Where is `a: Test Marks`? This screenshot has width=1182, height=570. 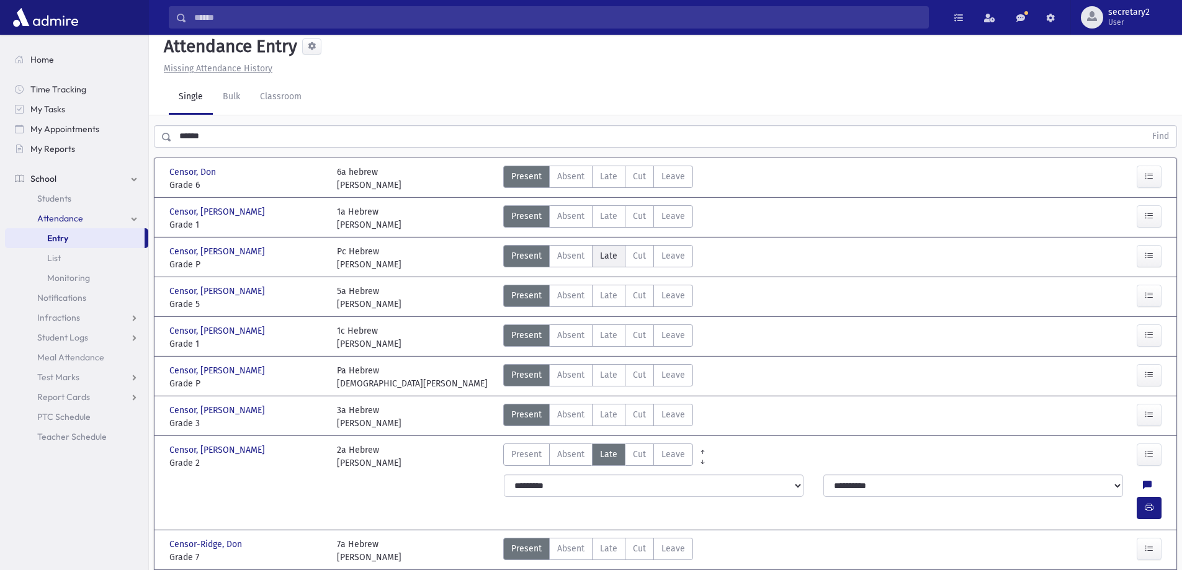
a: Test Marks is located at coordinates (76, 377).